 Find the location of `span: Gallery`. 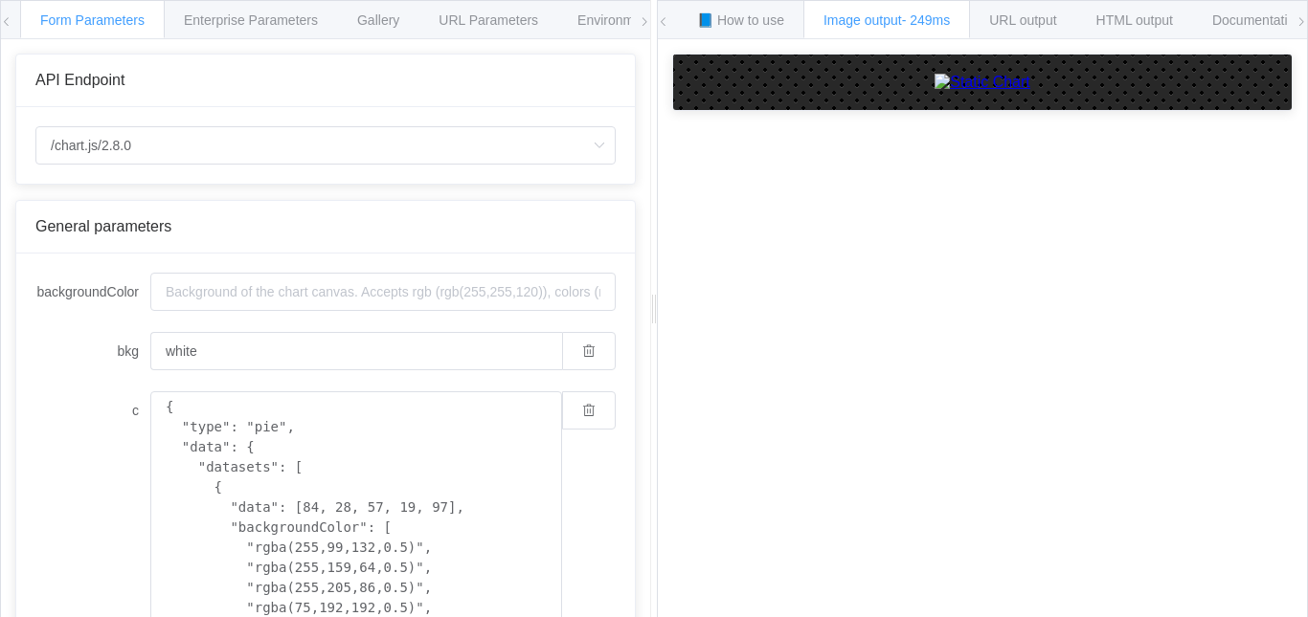

span: Gallery is located at coordinates (378, 20).